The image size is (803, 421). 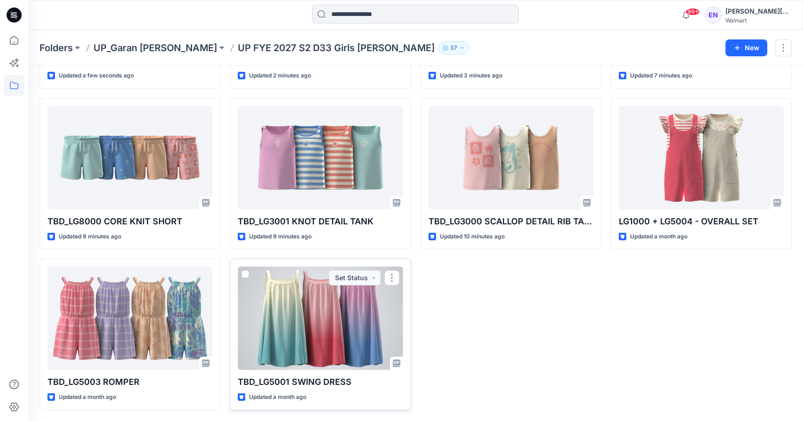 What do you see at coordinates (701, 222) in the screenshot?
I see `p: LG1000 + LG5004 - OVERALL SET` at bounding box center [701, 222].